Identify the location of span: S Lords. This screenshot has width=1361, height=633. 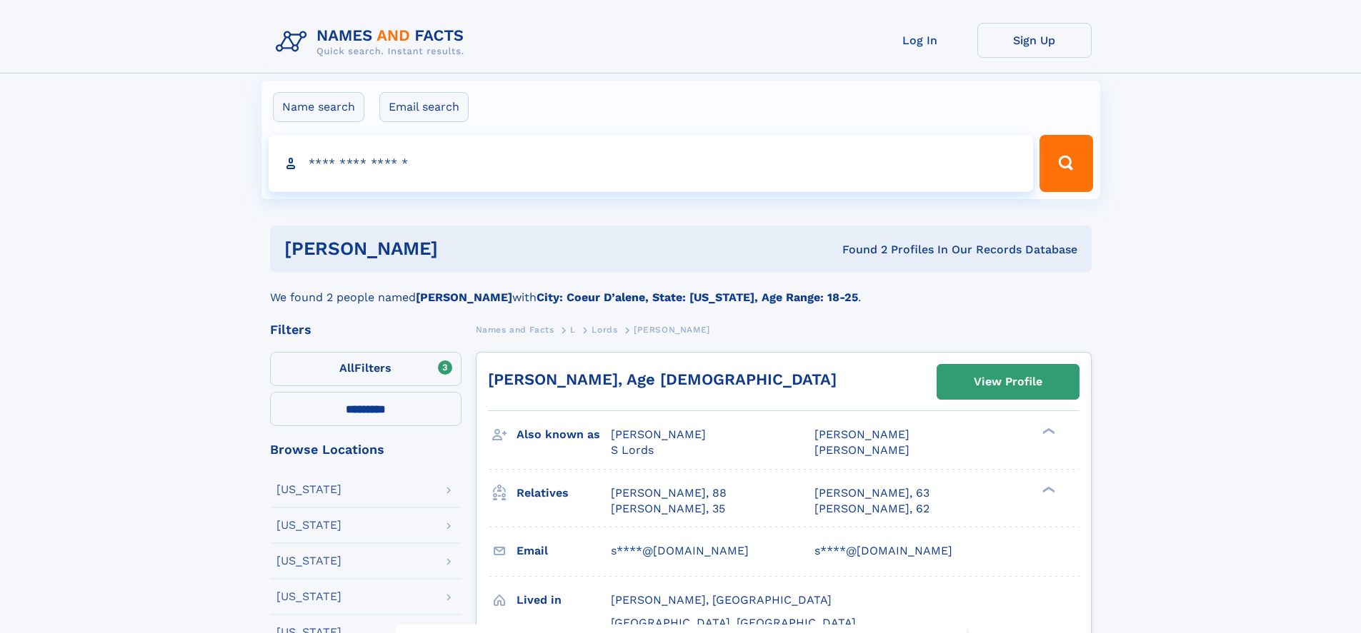
(632, 450).